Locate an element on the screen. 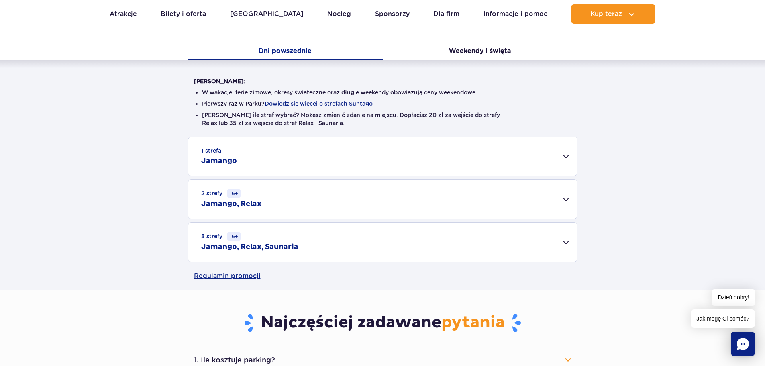  span: pytania is located at coordinates (473, 323).